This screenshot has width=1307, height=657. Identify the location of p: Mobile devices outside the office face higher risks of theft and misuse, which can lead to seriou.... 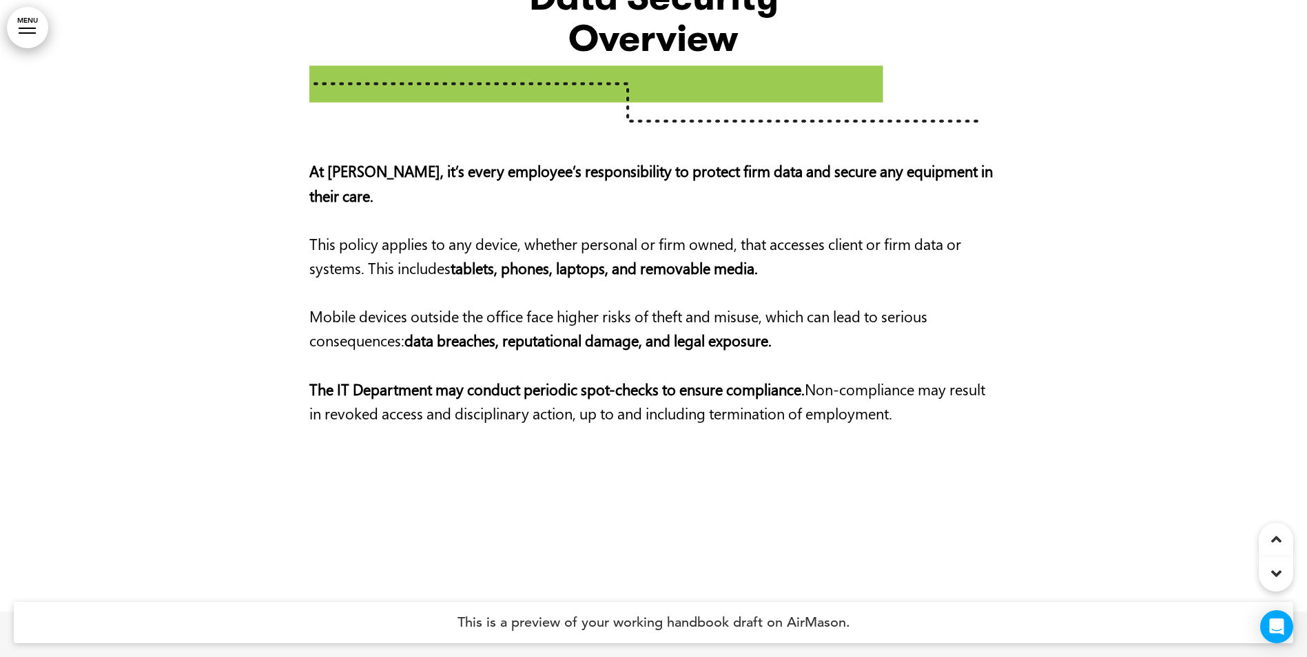
(654, 329).